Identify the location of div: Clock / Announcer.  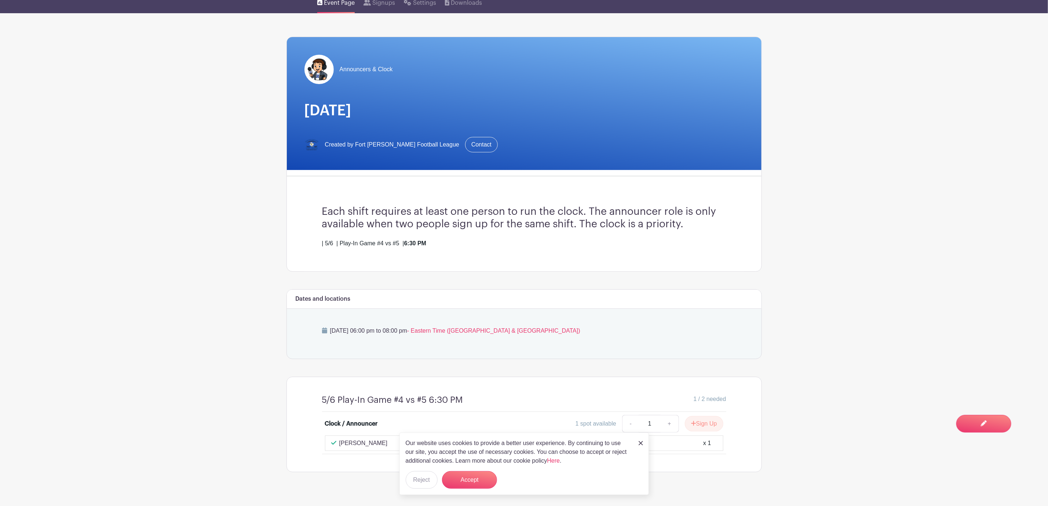
(351, 423).